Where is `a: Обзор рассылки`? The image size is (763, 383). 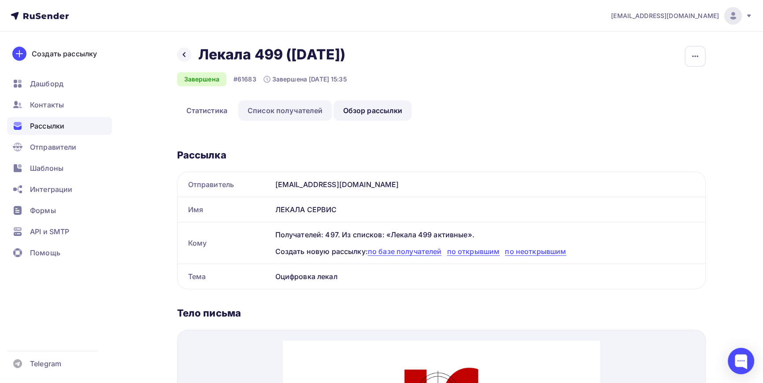 a: Обзор рассылки is located at coordinates (372, 111).